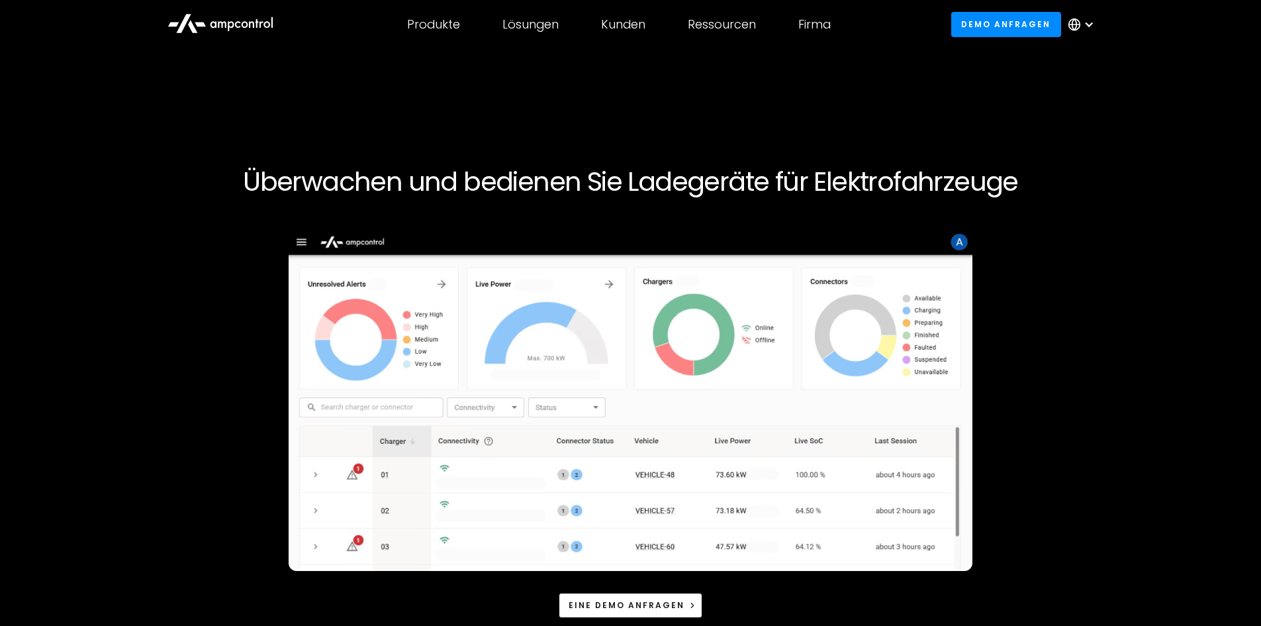 This screenshot has width=1261, height=626. What do you see at coordinates (530, 24) in the screenshot?
I see `div: Lösungen` at bounding box center [530, 24].